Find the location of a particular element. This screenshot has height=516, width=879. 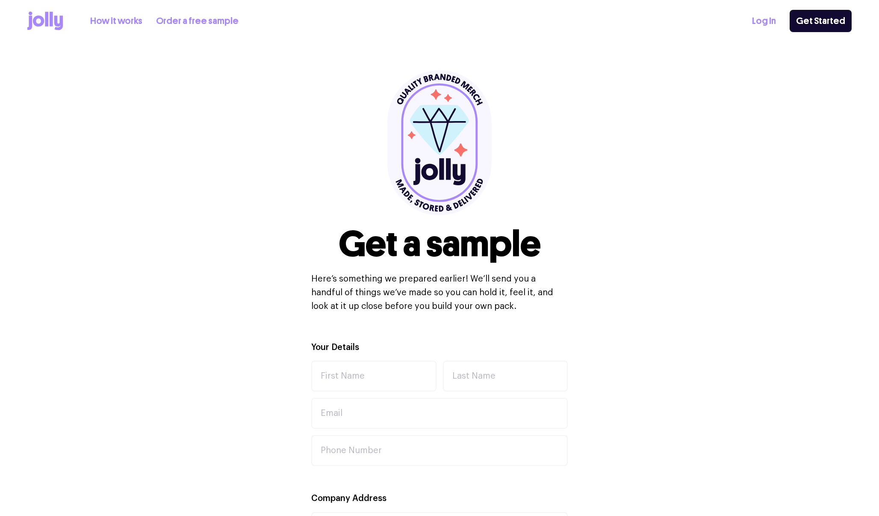

a: How it works is located at coordinates (116, 21).